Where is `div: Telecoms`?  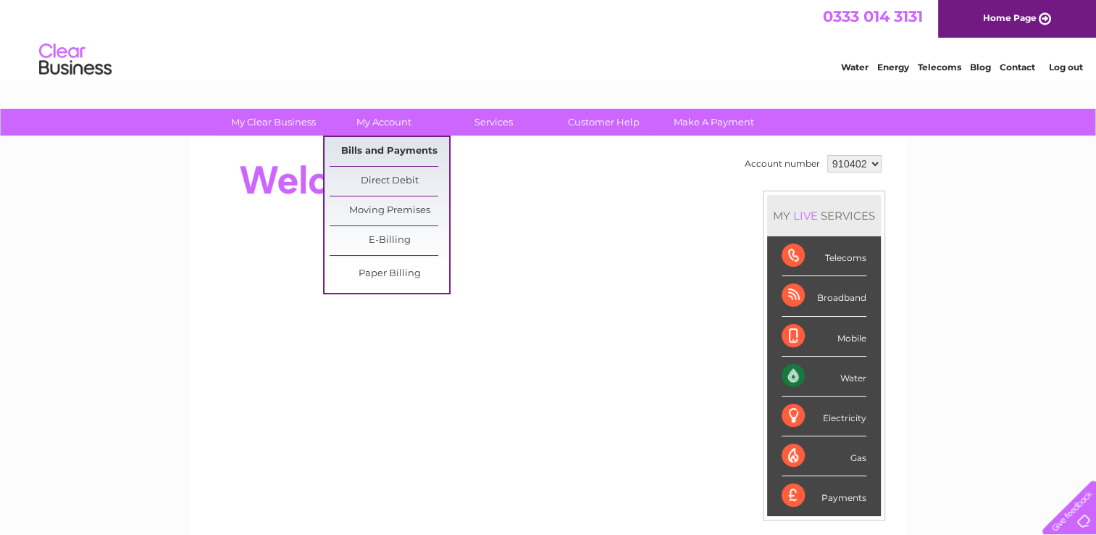 div: Telecoms is located at coordinates (824, 256).